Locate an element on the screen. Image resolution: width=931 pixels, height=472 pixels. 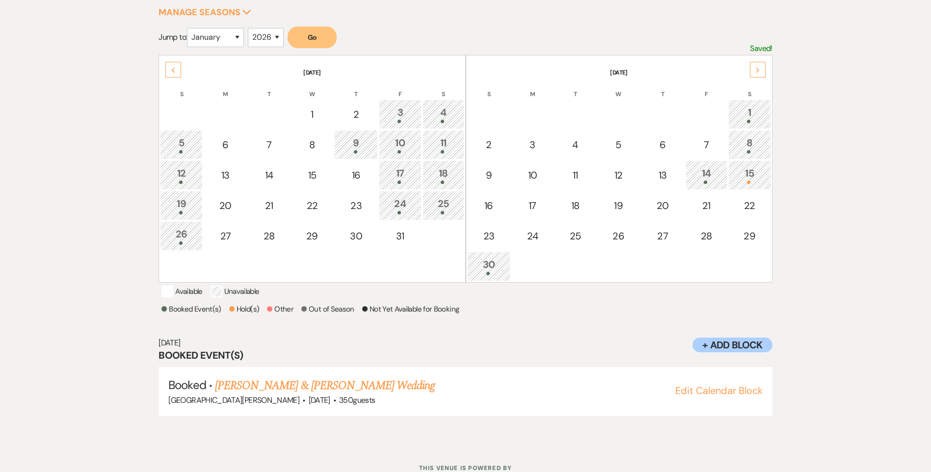
h3: Booked Event(s) is located at coordinates (465, 355).